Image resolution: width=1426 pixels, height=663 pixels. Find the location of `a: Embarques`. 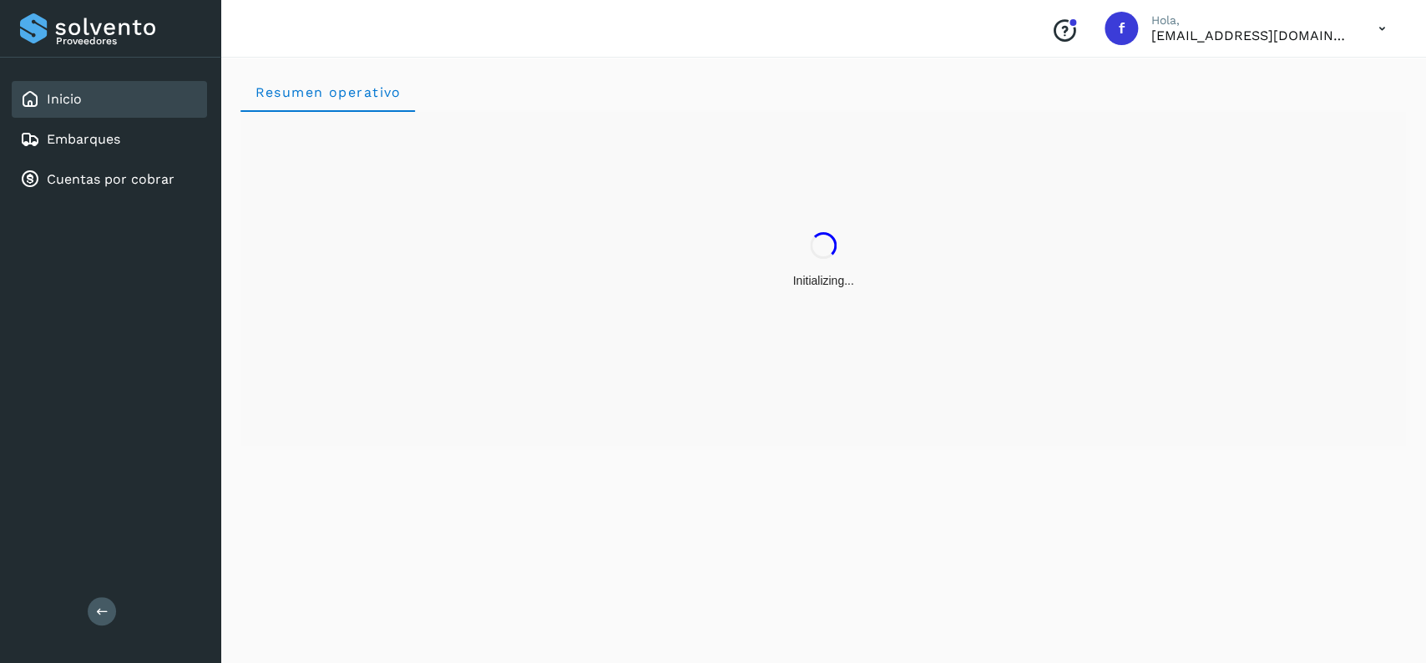

a: Embarques is located at coordinates (83, 139).